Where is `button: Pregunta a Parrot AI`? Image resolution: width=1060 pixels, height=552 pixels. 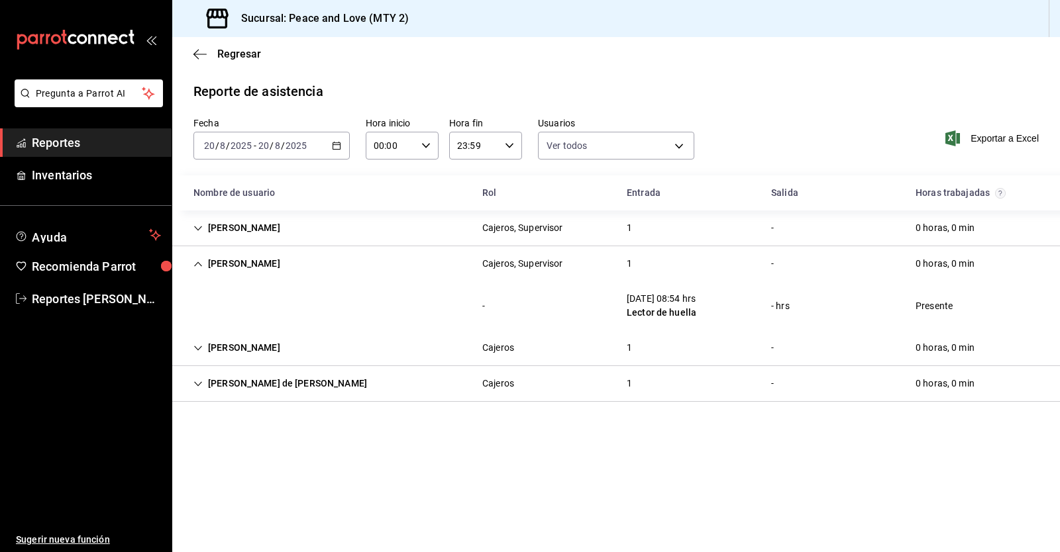 button: Pregunta a Parrot AI is located at coordinates (89, 93).